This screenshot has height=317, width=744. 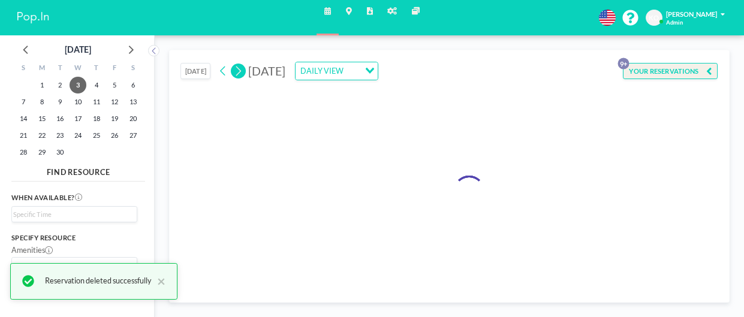 What do you see at coordinates (321, 71) in the screenshot?
I see `span: DAILY VIEW` at bounding box center [321, 71].